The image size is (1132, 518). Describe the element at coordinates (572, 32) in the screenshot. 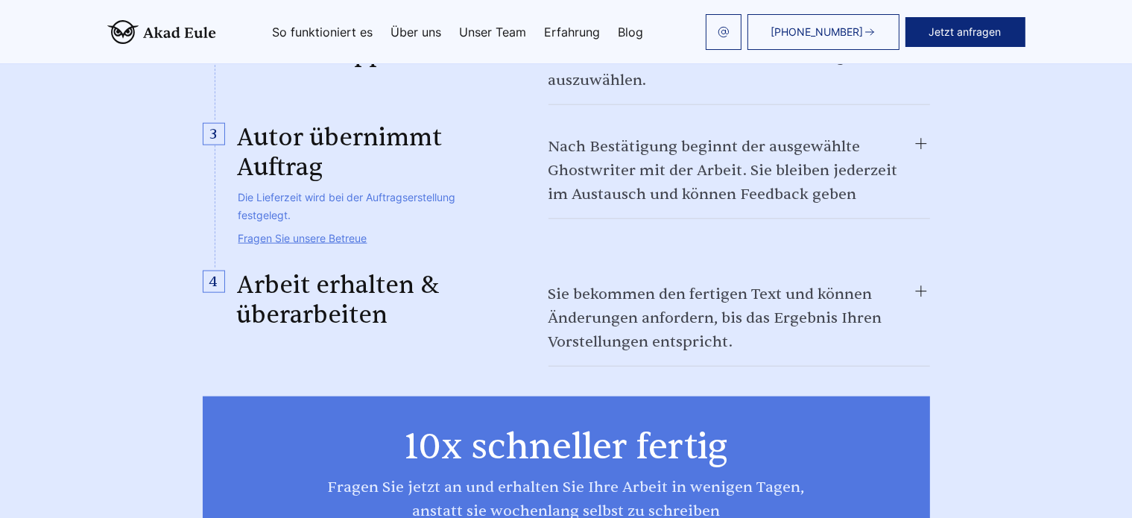

I see `a: Erfahrung` at that location.